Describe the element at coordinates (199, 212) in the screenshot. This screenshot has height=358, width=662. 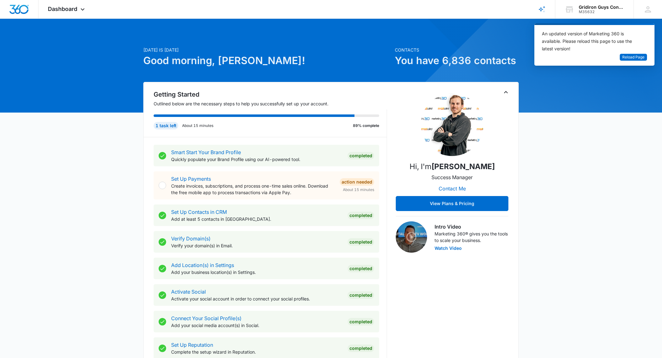
I see `a: Set Up Contacts in CRM` at that location.